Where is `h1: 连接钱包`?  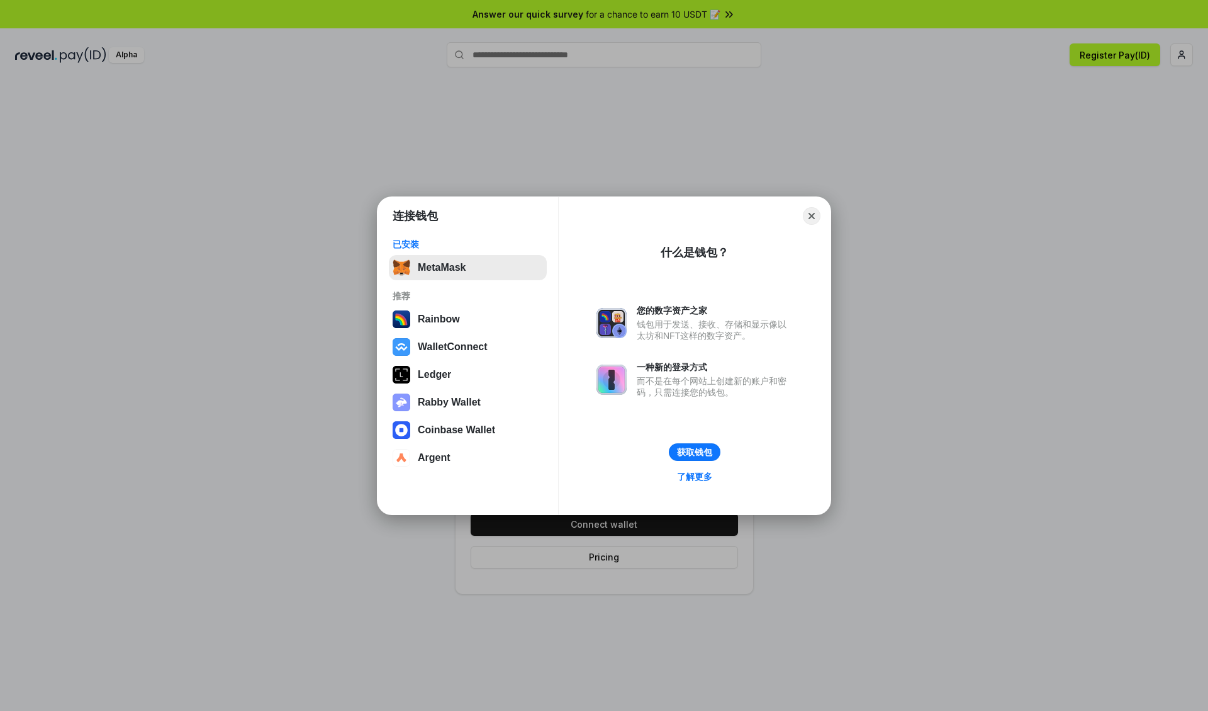 h1: 连接钱包 is located at coordinates (415, 216).